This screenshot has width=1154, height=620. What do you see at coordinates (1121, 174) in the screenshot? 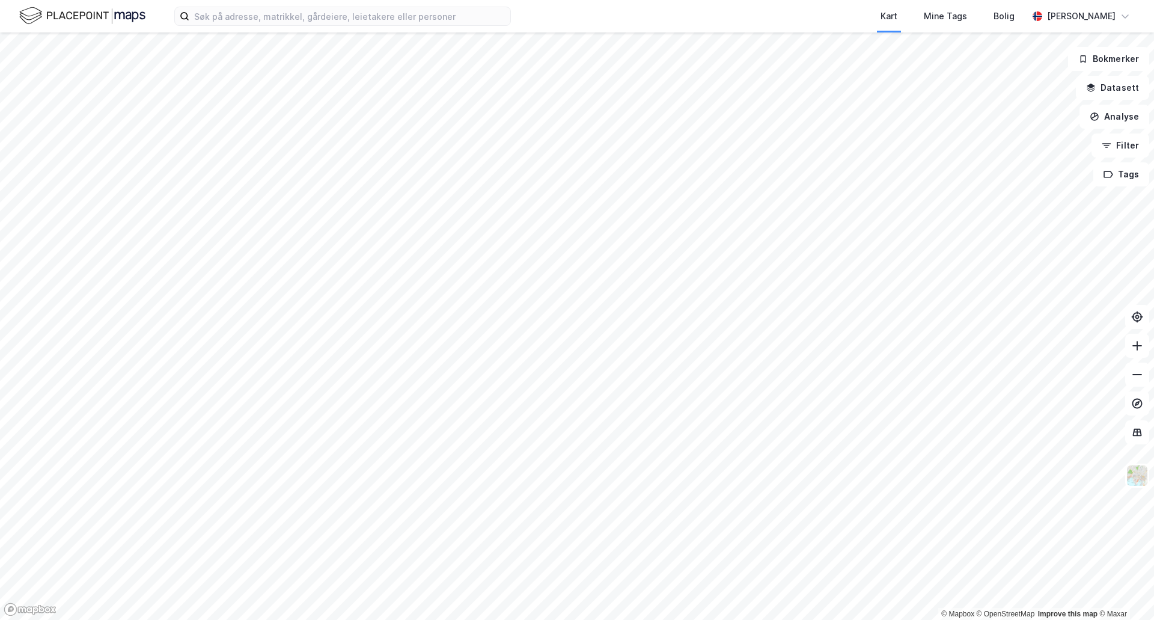
I see `button: Tags` at bounding box center [1121, 174].